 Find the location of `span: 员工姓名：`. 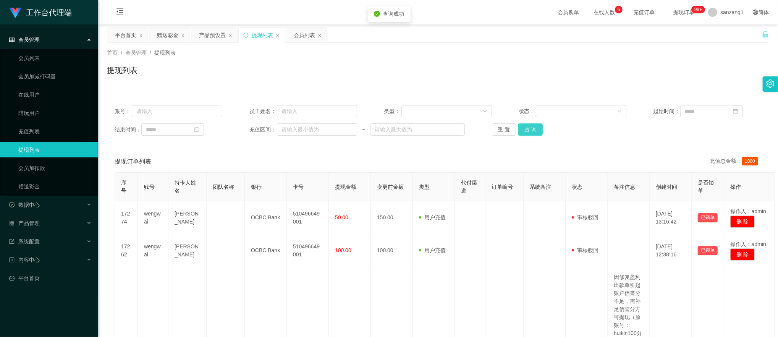

span: 员工姓名： is located at coordinates (263, 111).